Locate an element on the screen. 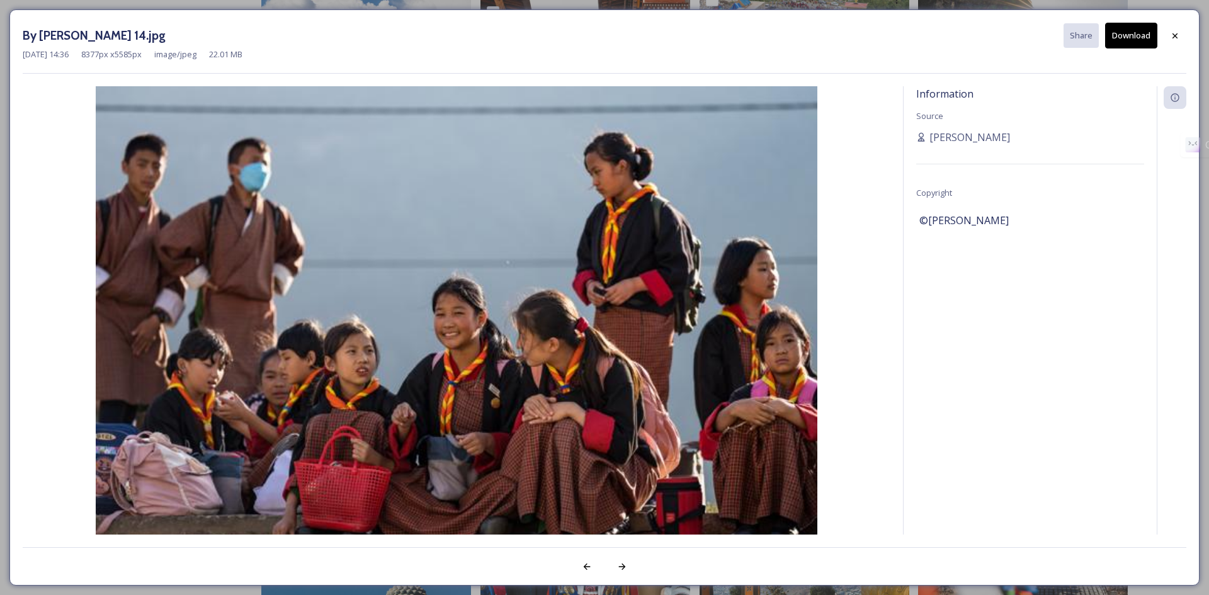 This screenshot has width=1209, height=595. span: 8377 px x 5585 px is located at coordinates (111, 54).